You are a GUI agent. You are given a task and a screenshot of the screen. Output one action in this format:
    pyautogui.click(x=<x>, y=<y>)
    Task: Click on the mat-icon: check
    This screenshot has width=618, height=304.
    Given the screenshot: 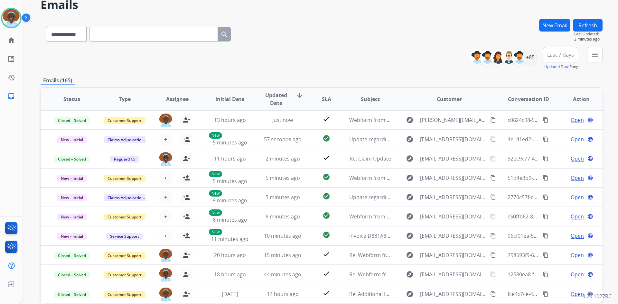 What is the action you would take?
    pyautogui.click(x=326, y=273)
    